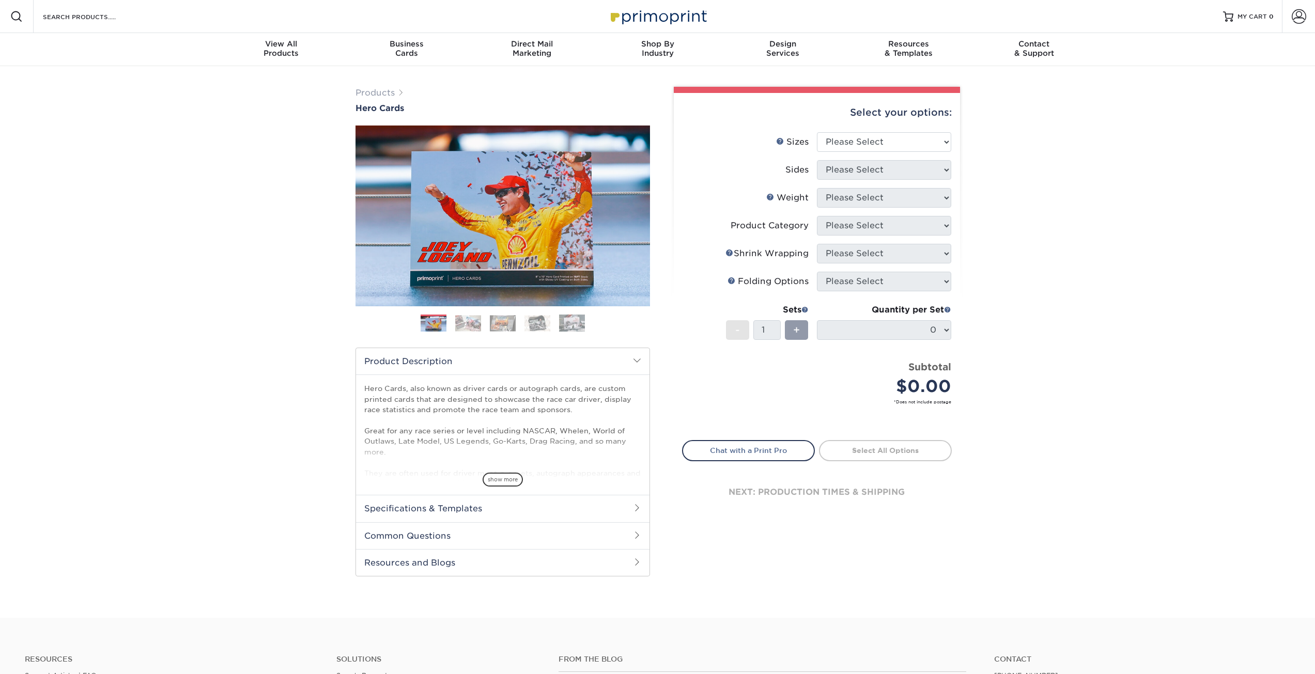 The width and height of the screenshot is (1315, 674). Describe the element at coordinates (92, 17) in the screenshot. I see `input: SEARCH PRODUCTS.....` at that location.